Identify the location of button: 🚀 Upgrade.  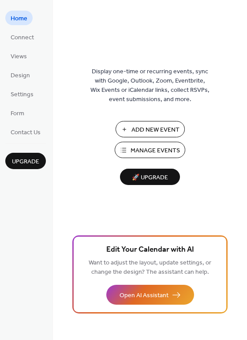
(150, 177).